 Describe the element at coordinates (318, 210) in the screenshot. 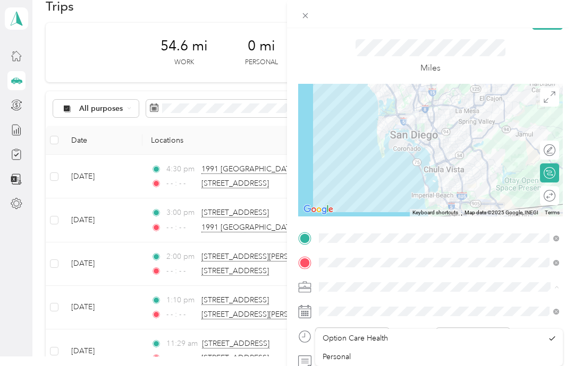

I see `img: Google` at that location.